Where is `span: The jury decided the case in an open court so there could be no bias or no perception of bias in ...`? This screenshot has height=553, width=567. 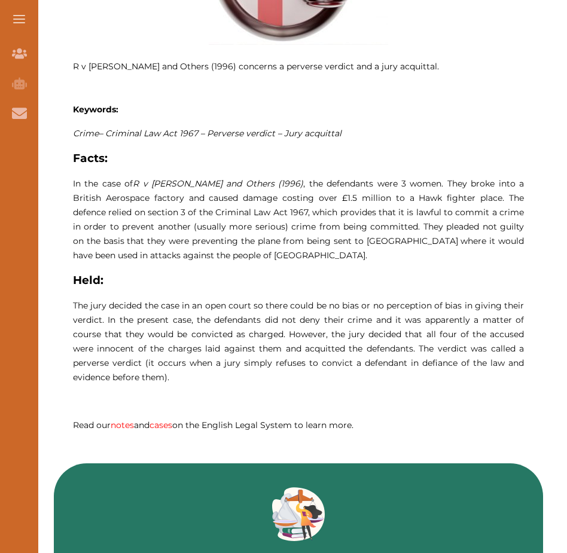 span: The jury decided the case in an open court so there could be no bias or no perception of bias in ... is located at coordinates (298, 341).